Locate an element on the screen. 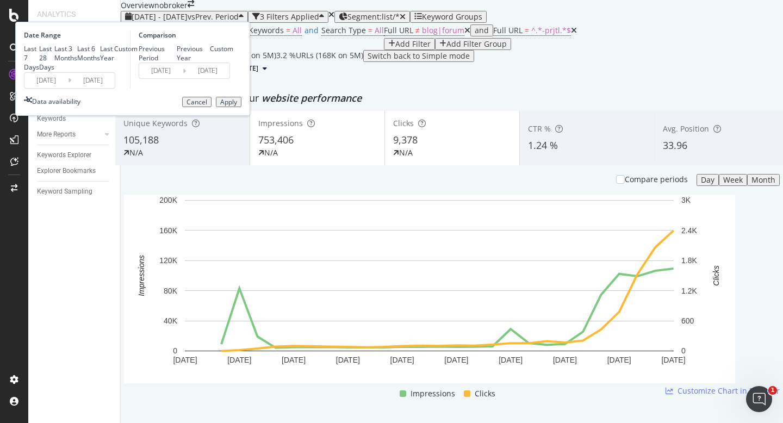  text: 80K is located at coordinates (171, 291).